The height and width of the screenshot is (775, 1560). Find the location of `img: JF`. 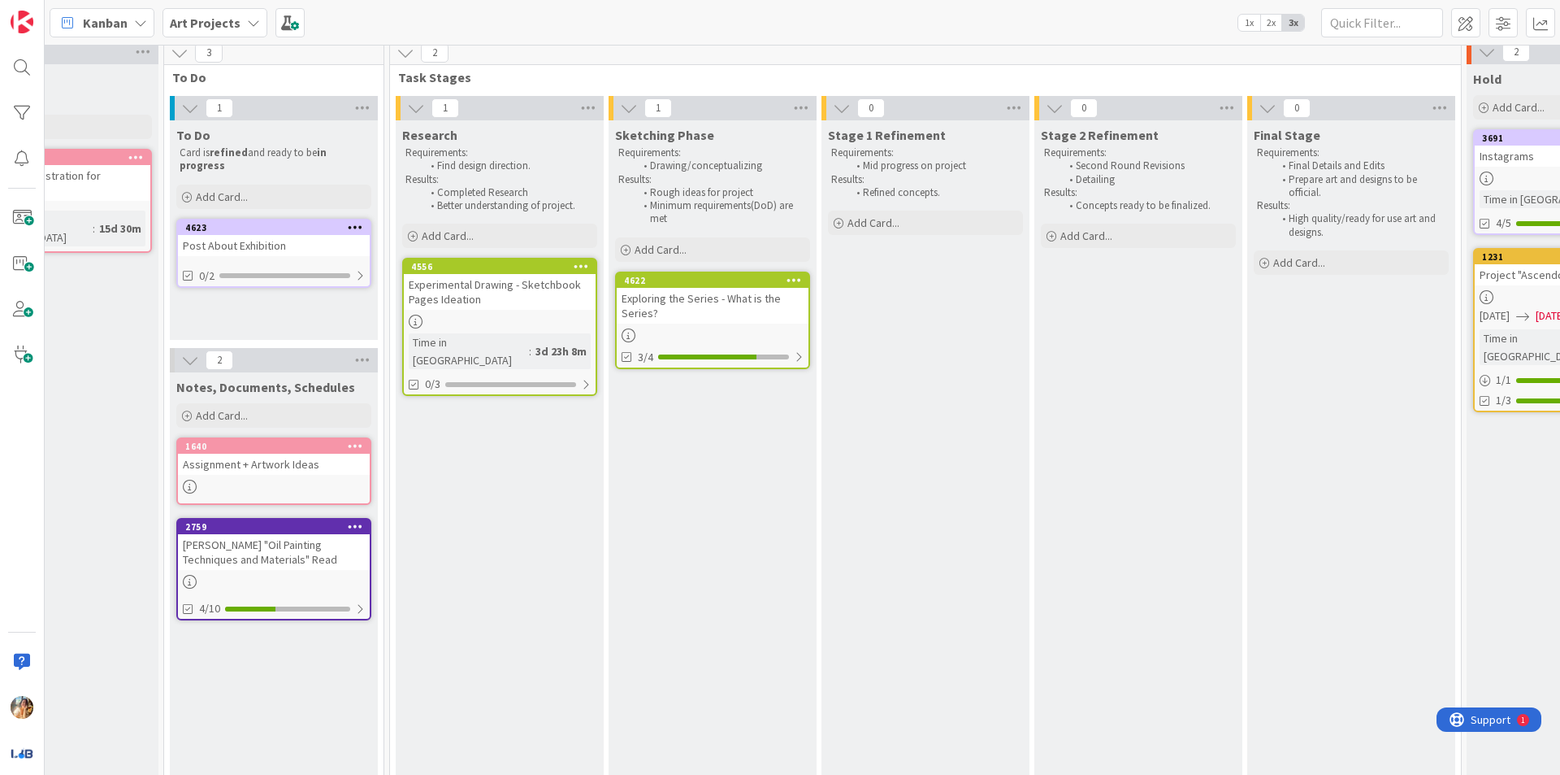

img: JF is located at coordinates (22, 707).